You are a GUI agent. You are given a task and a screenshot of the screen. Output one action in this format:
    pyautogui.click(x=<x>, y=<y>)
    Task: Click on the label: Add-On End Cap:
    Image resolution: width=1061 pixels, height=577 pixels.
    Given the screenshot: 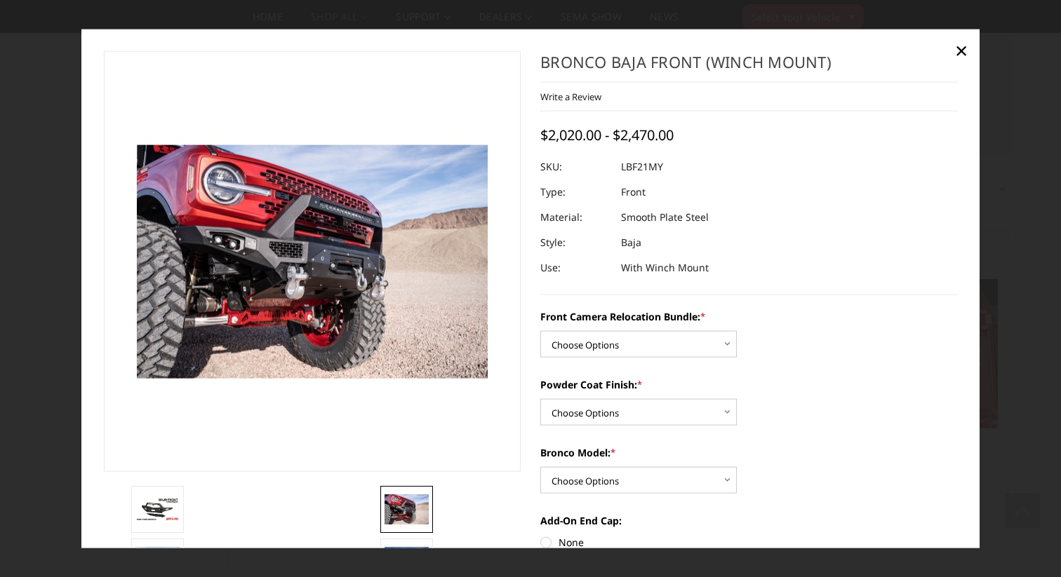 What is the action you would take?
    pyautogui.click(x=749, y=521)
    